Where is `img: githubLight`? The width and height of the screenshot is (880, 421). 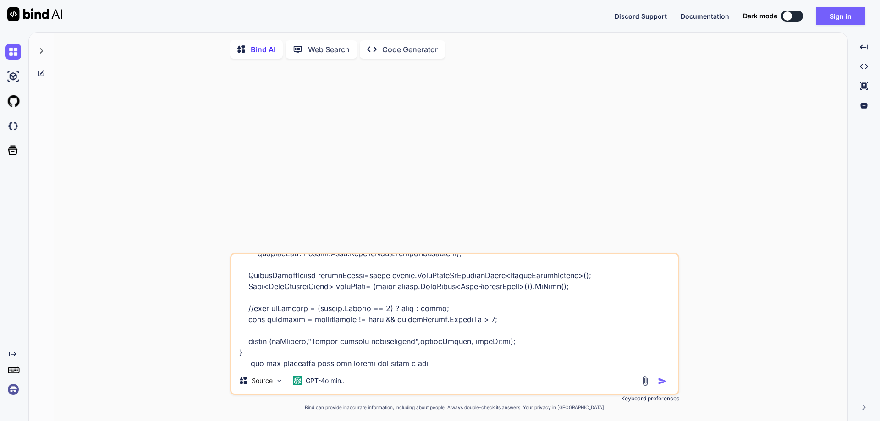 img: githubLight is located at coordinates (13, 101).